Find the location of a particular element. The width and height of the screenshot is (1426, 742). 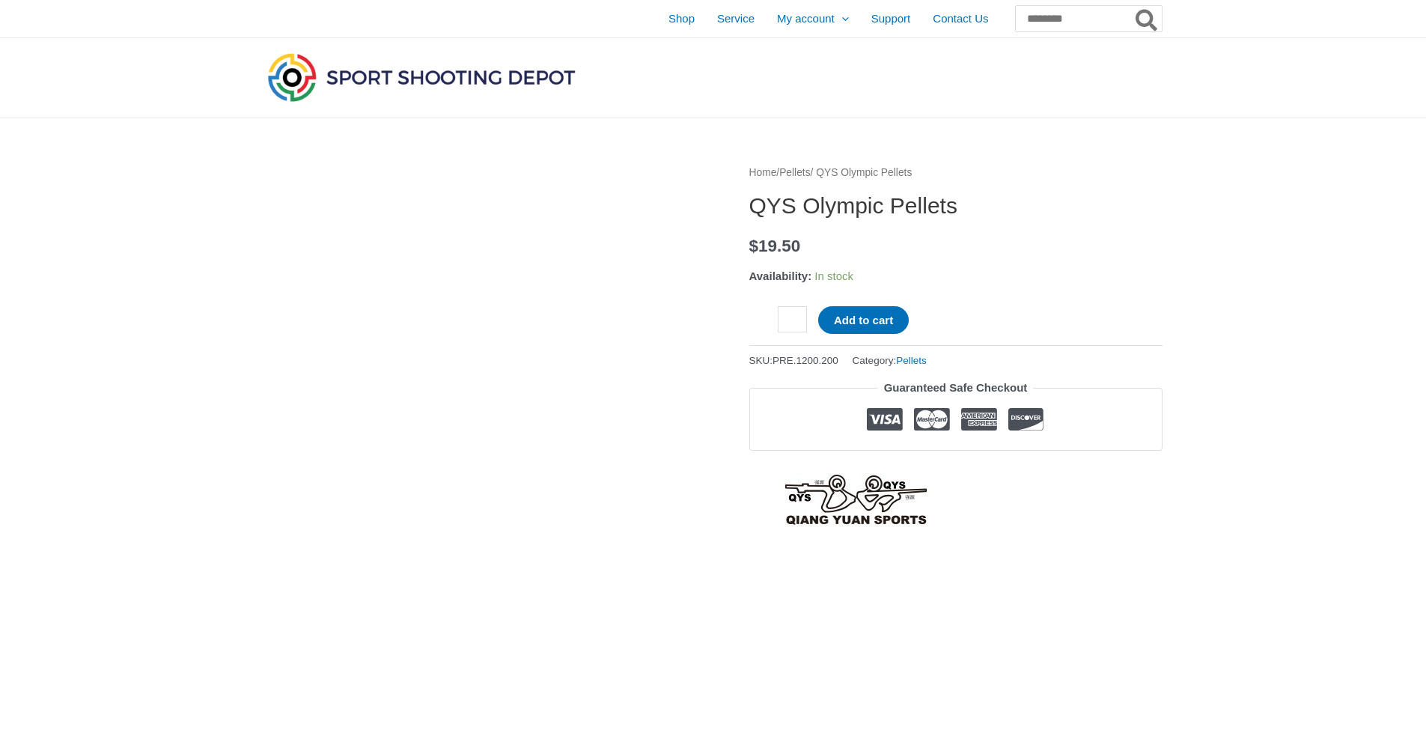

bdi: 19.50 is located at coordinates (775, 245).